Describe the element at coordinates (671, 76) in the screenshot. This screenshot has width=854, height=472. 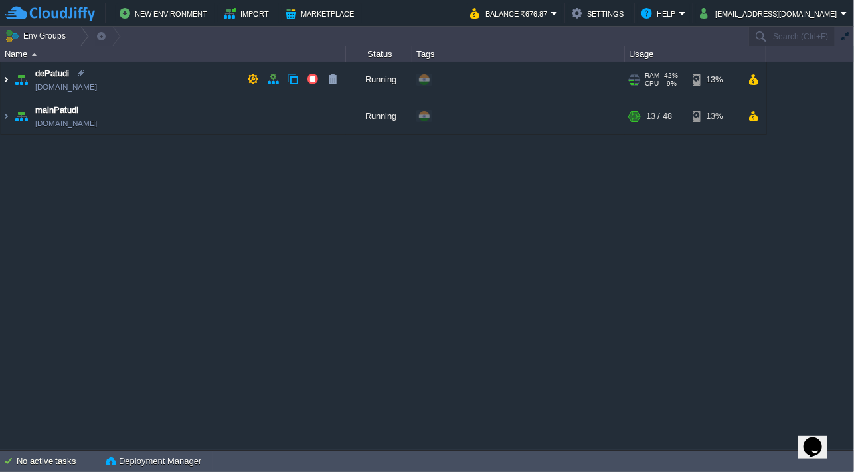
I see `span: 42%` at that location.